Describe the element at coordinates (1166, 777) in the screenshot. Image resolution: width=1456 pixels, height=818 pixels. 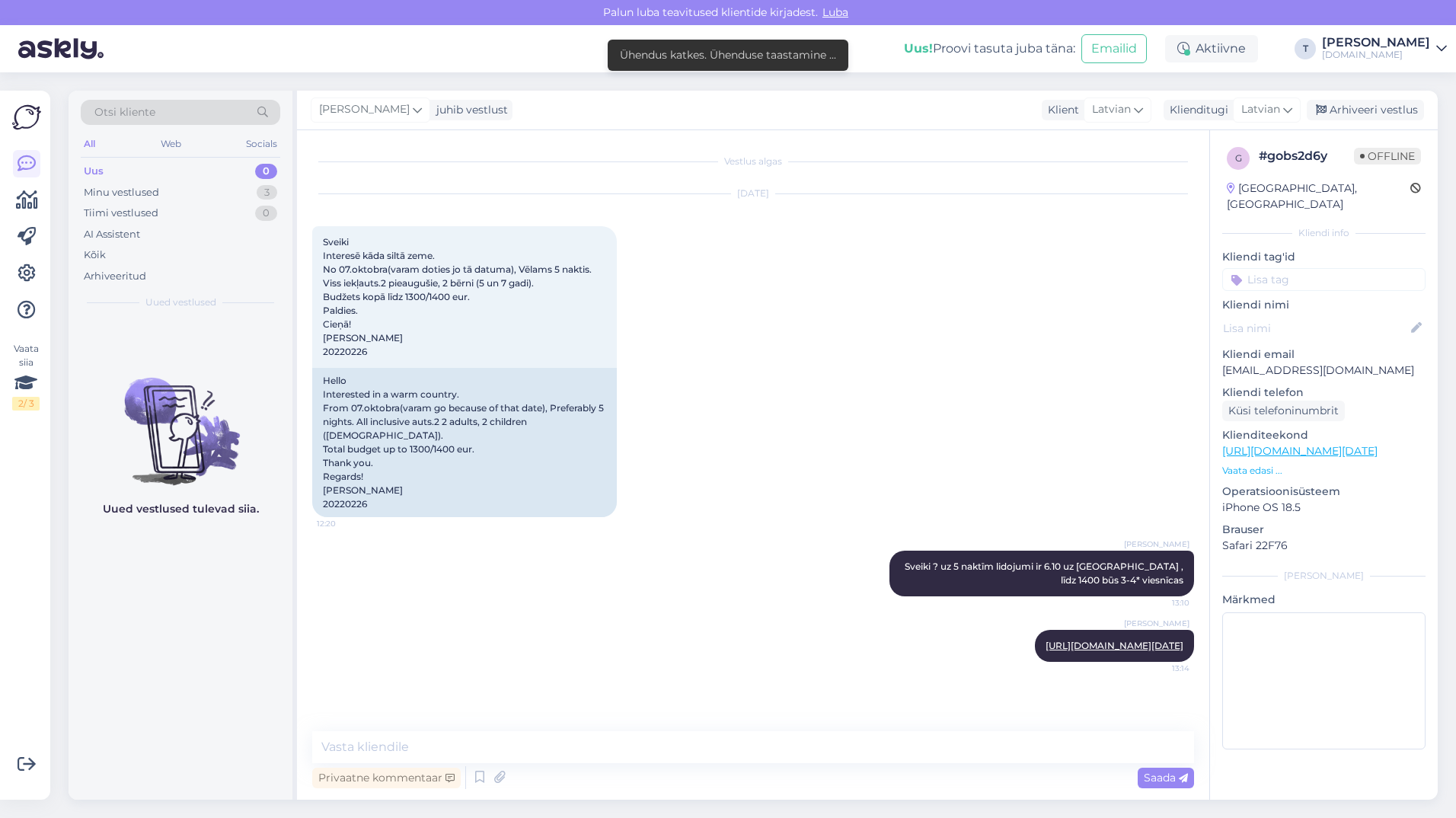
I see `span: Saada` at that location.